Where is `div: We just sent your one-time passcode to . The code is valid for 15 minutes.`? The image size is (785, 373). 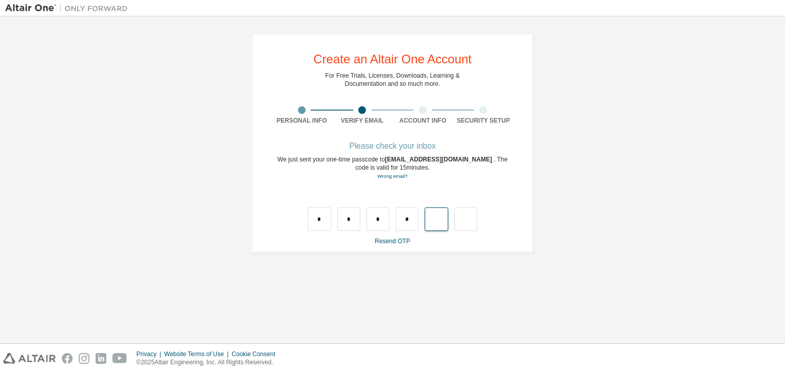 div: We just sent your one-time passcode to . The code is valid for 15 minutes. is located at coordinates (393, 168).